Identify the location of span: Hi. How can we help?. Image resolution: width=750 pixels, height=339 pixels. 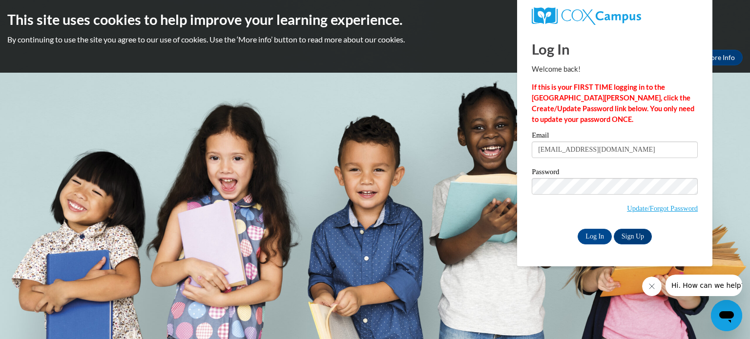
(42, 11).